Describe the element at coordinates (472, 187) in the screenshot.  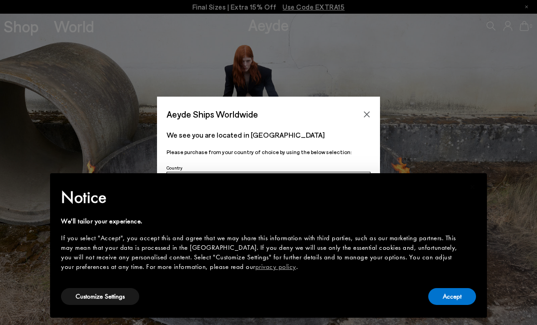
I see `button: Close this notice` at that location.